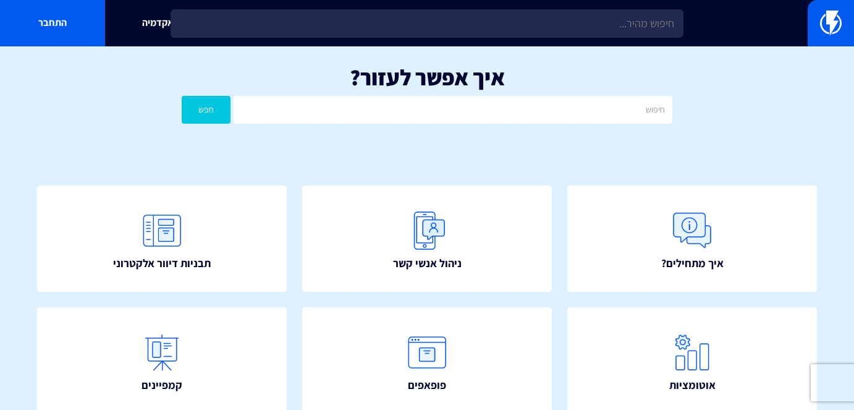 The height and width of the screenshot is (410, 854). I want to click on span: קמפיינים, so click(162, 385).